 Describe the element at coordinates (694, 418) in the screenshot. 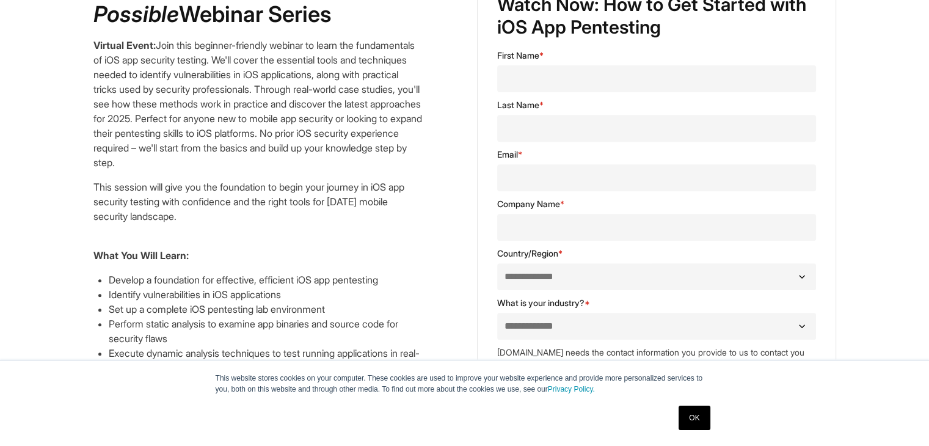

I see `a: OK` at that location.